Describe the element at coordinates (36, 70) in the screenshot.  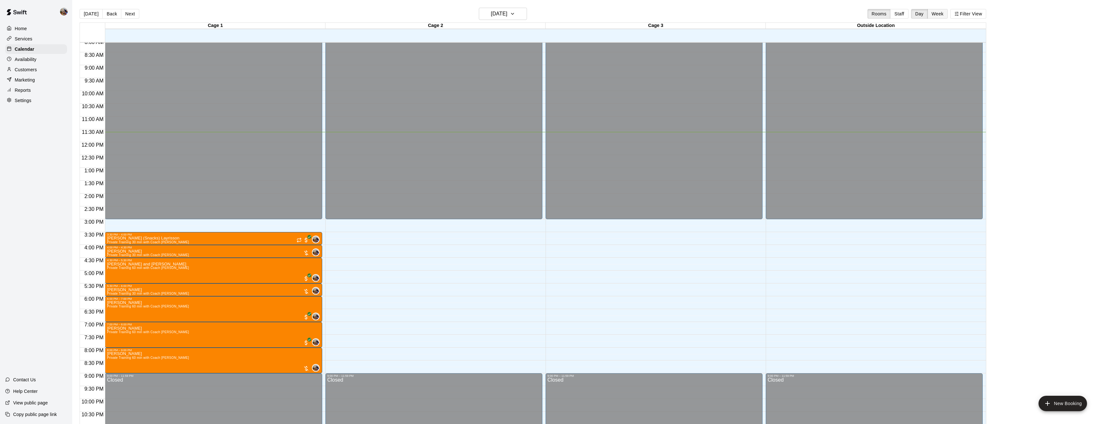
I see `div: Customers` at that location.